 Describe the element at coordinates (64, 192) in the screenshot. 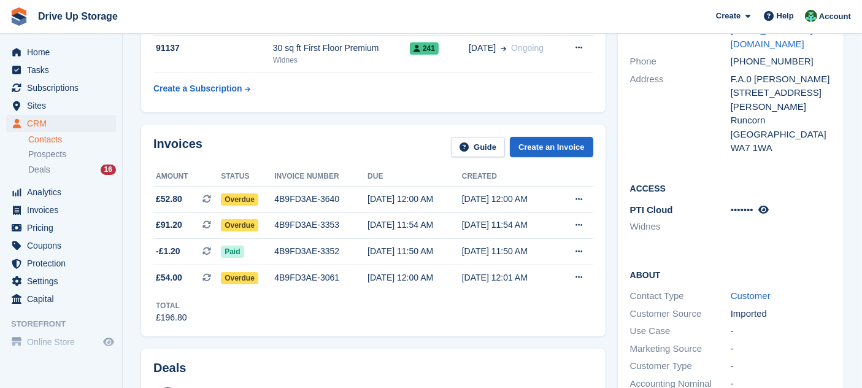

I see `span: Analytics` at that location.